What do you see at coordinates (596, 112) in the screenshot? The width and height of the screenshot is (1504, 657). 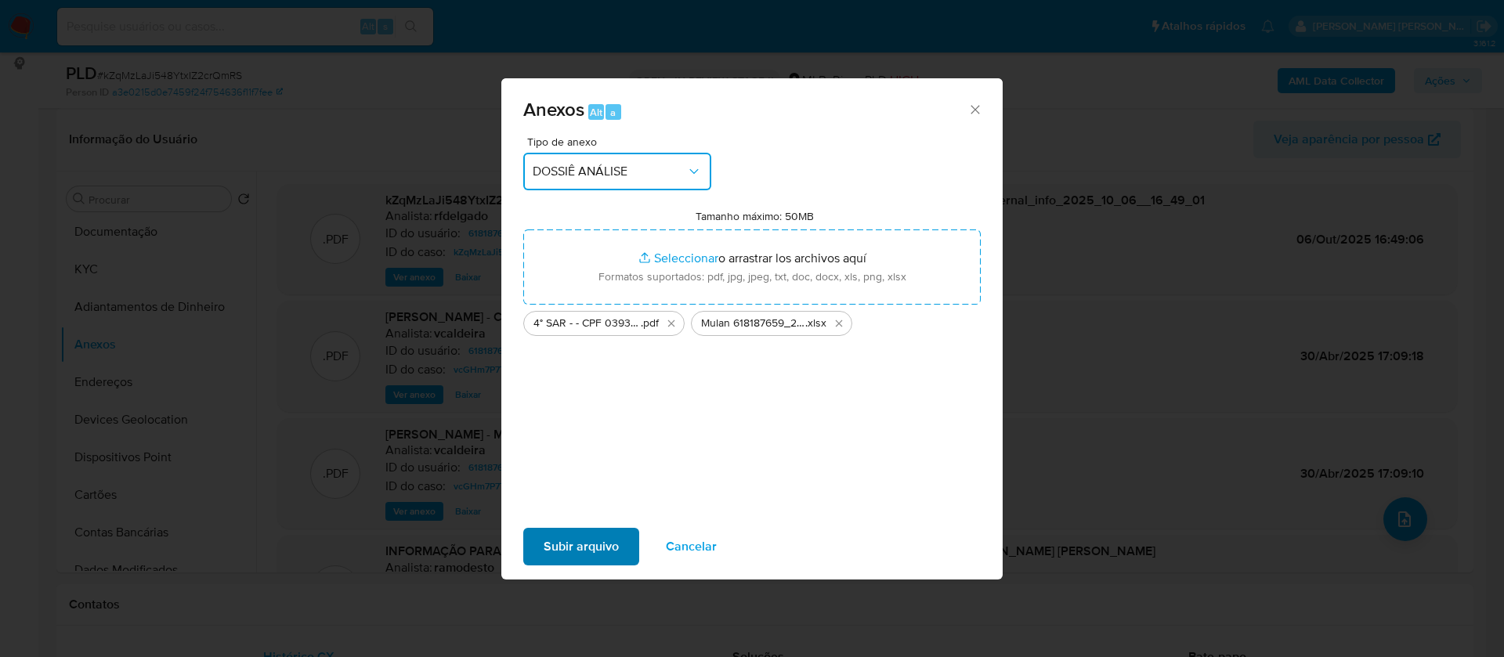 I see `span: Alt` at bounding box center [596, 112].